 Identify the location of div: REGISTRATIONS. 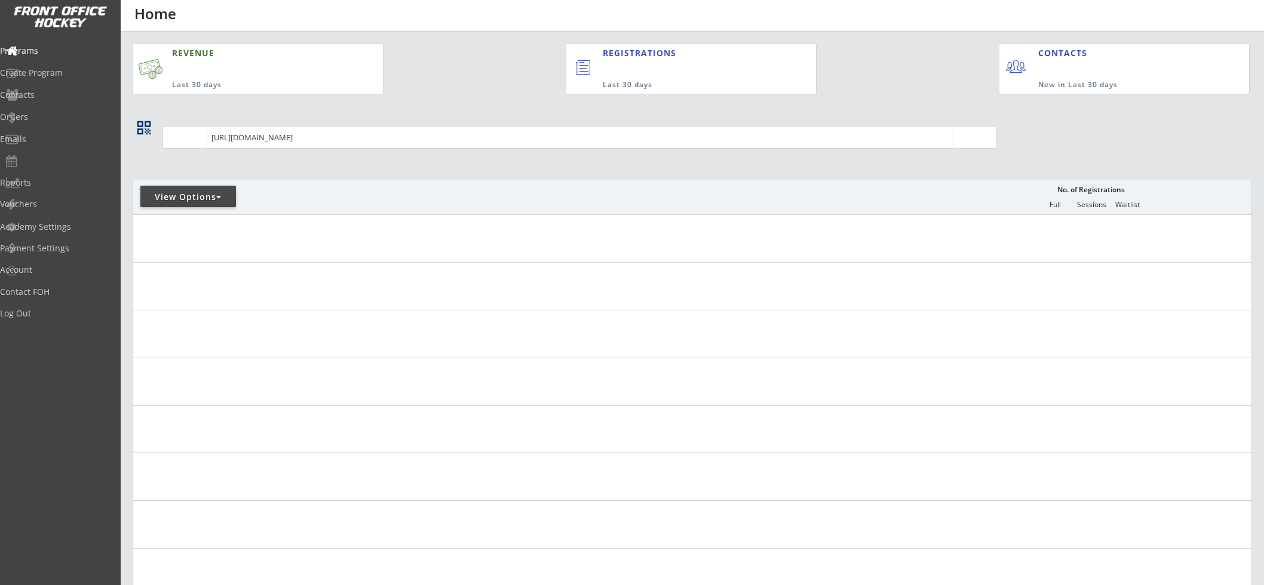
(682, 53).